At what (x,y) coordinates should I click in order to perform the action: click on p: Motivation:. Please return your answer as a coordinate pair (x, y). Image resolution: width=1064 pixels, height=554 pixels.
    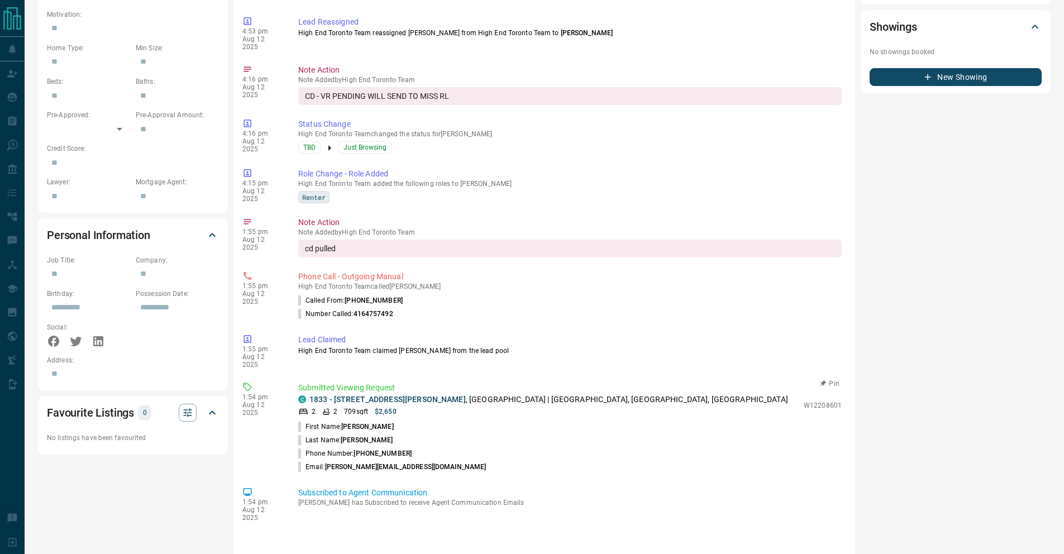
    Looking at the image, I should click on (133, 15).